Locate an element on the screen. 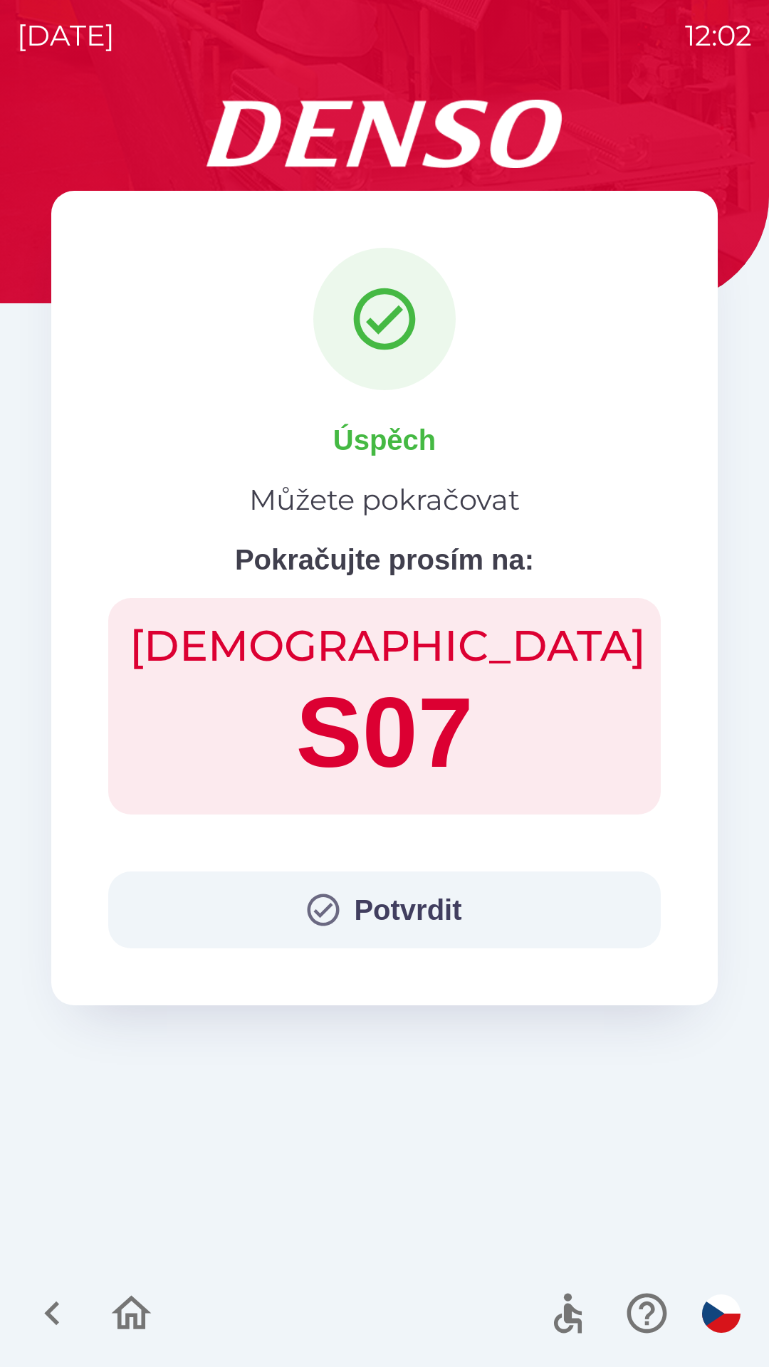 The height and width of the screenshot is (1367, 769). p: Můžete pokračovat is located at coordinates (384, 500).